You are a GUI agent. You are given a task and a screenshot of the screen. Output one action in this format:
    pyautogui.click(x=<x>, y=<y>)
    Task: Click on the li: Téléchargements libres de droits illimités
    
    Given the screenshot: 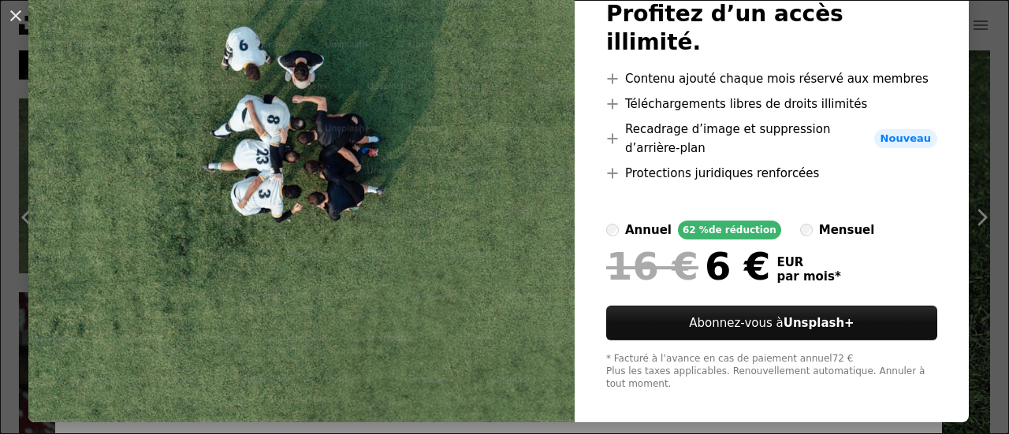 What is the action you would take?
    pyautogui.click(x=771, y=104)
    